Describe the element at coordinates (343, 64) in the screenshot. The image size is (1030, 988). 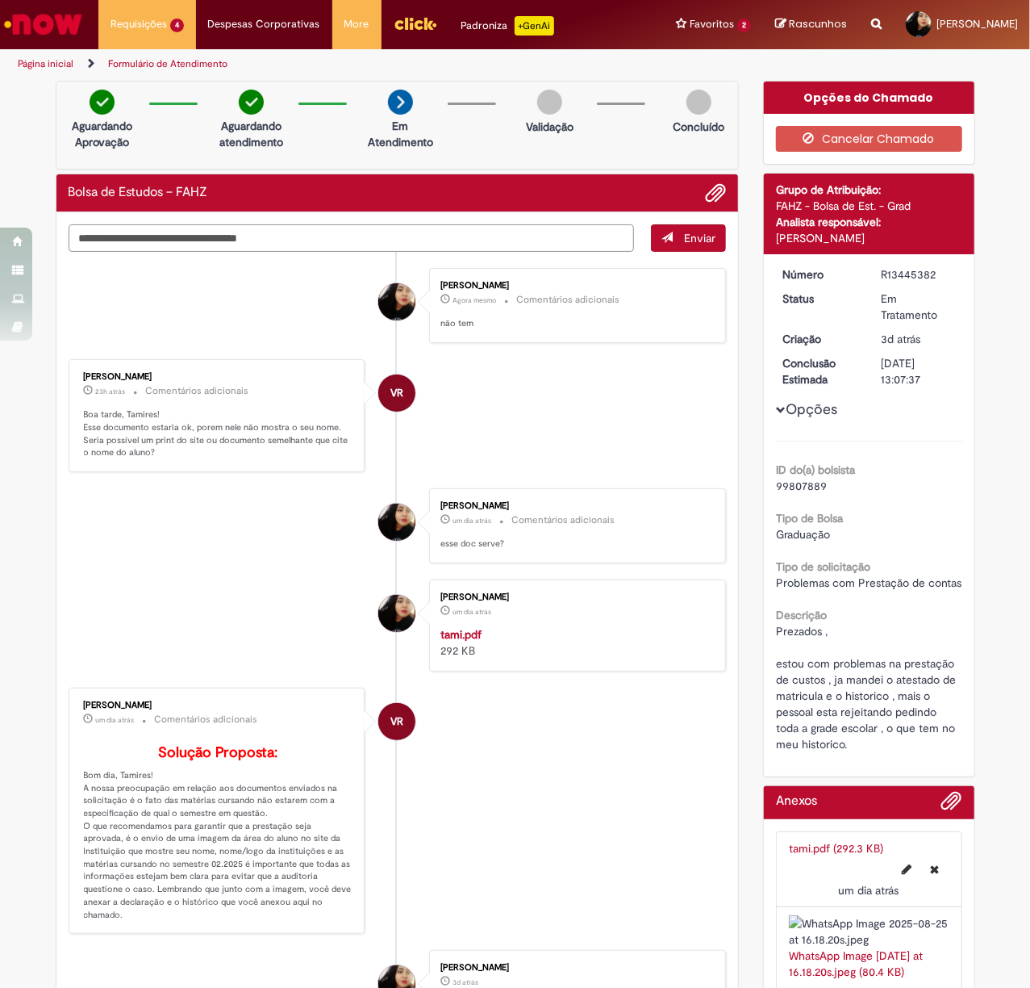
I see `ul: Trilhas de página` at that location.